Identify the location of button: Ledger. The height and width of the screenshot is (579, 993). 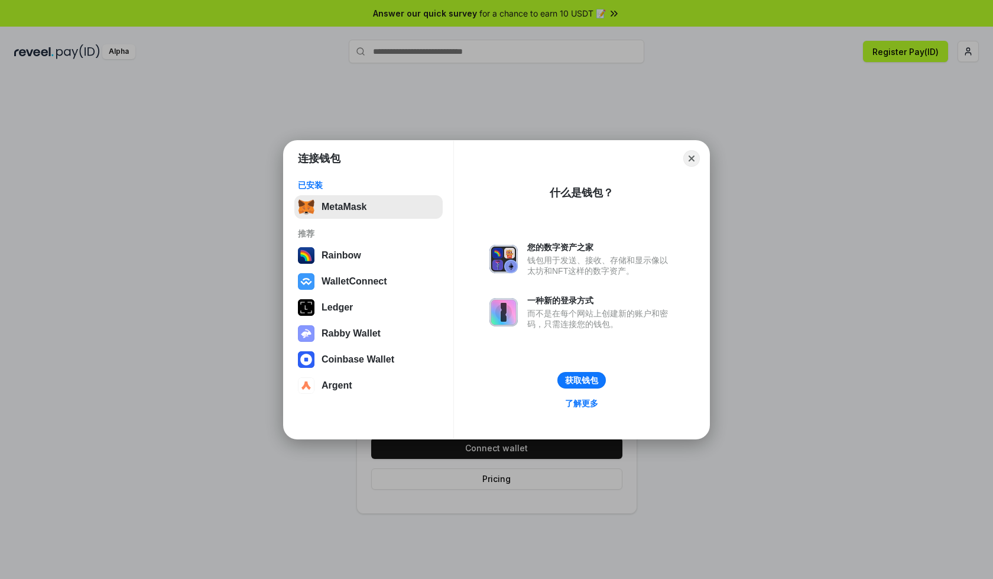
(368, 307).